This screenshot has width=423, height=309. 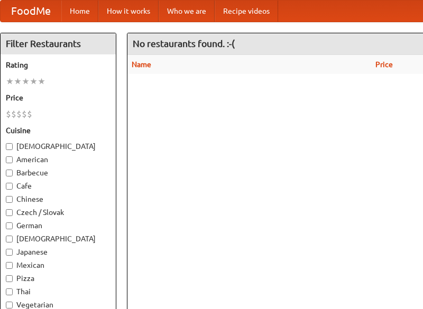 What do you see at coordinates (31, 11) in the screenshot?
I see `a: FoodMe` at bounding box center [31, 11].